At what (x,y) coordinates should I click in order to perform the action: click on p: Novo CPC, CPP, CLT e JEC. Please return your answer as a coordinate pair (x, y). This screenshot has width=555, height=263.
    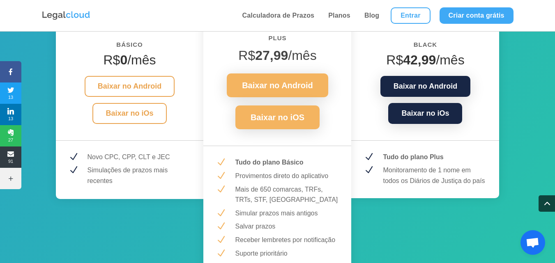
    Looking at the image, I should click on (139, 157).